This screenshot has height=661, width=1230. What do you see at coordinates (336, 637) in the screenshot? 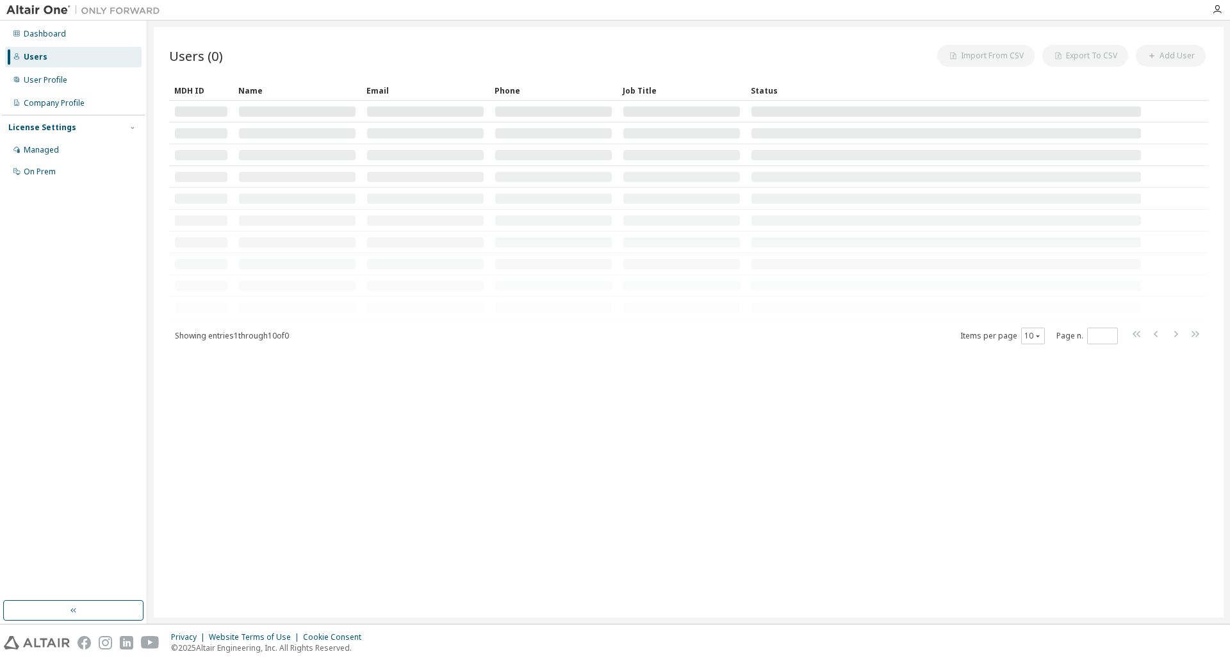
I see `div: Cookie Consent` at bounding box center [336, 637].